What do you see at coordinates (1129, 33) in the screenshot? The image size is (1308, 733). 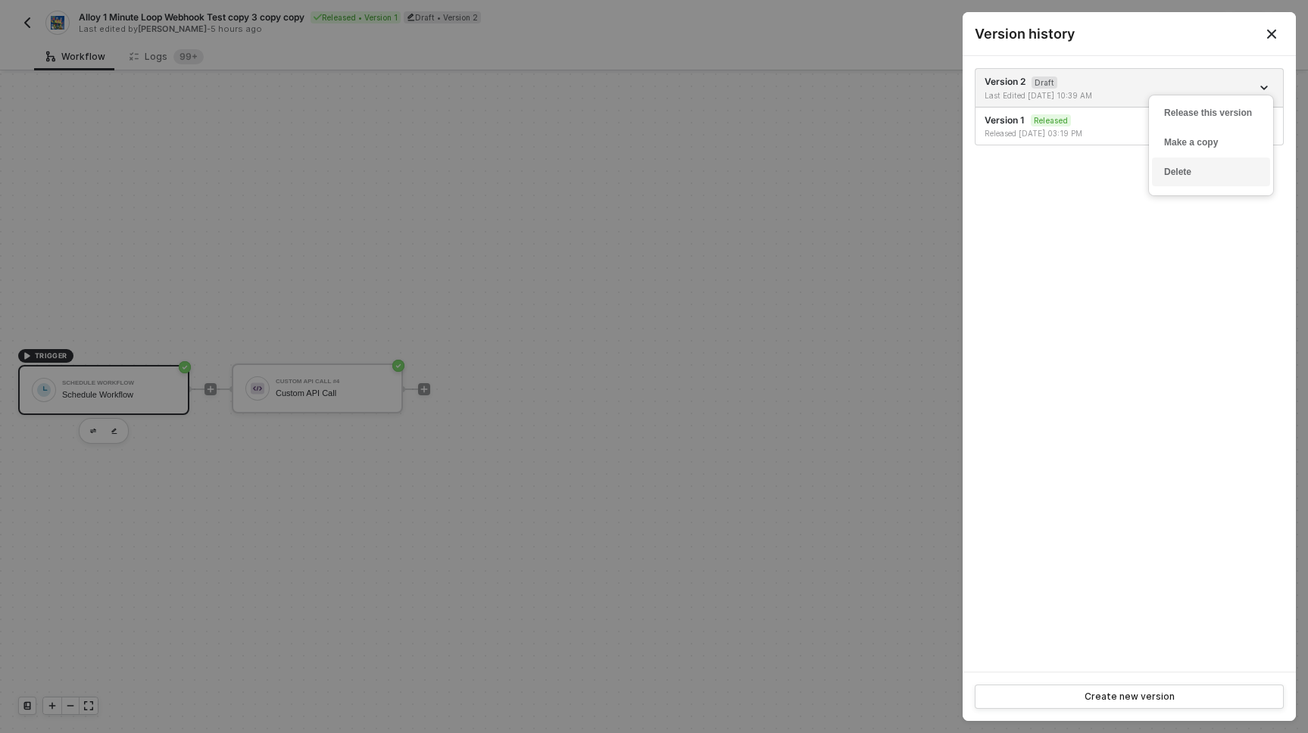 I see `div: Version history` at bounding box center [1129, 33].